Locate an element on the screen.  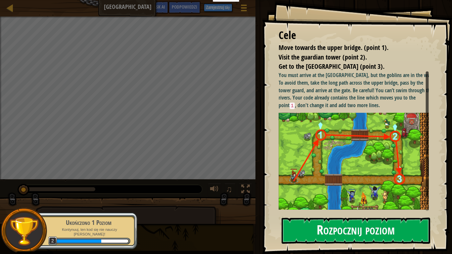
button: Toggle fullscreen is located at coordinates (245, 190).